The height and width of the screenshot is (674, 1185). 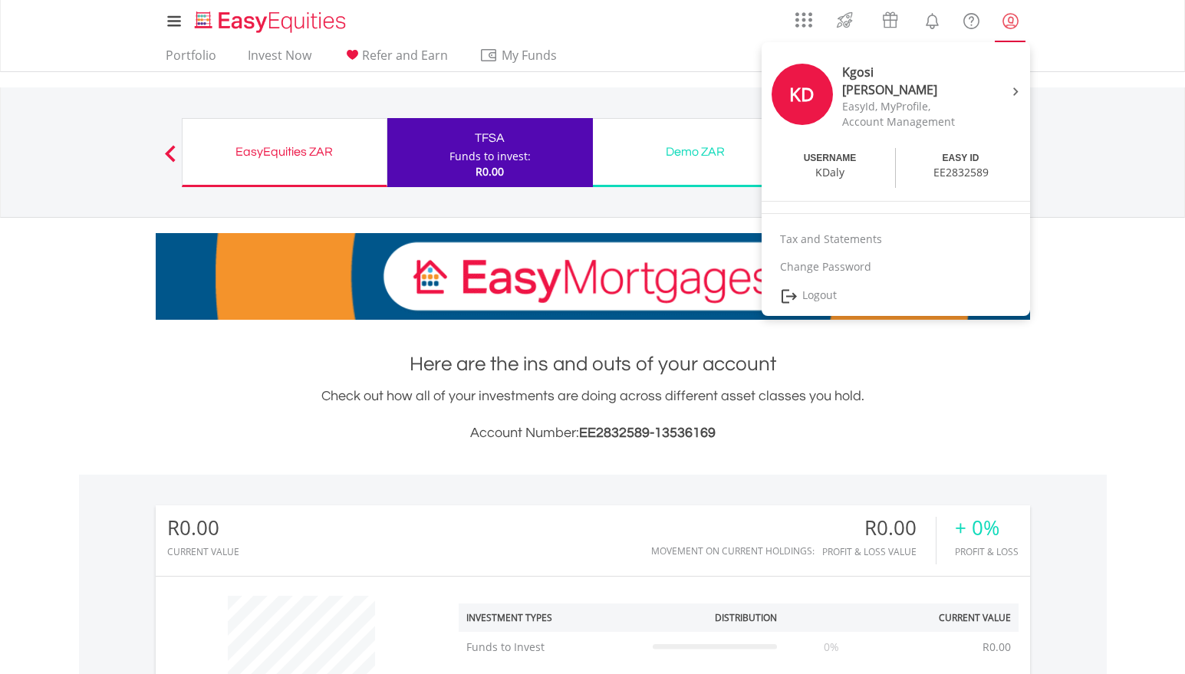 I want to click on td: R0.00, so click(x=996, y=647).